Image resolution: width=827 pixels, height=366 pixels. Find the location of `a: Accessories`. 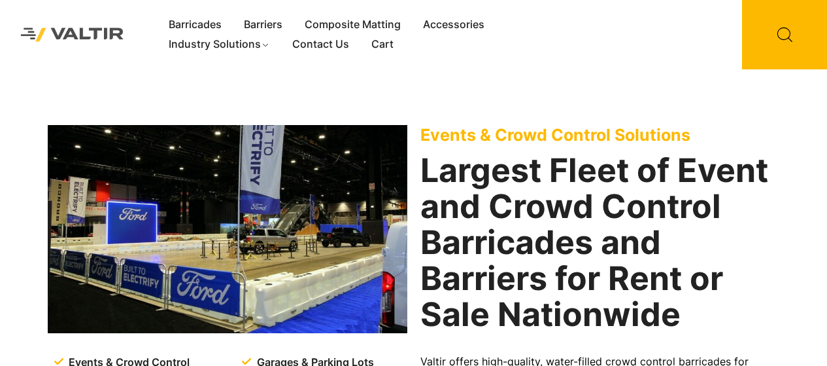

a: Accessories is located at coordinates (454, 25).